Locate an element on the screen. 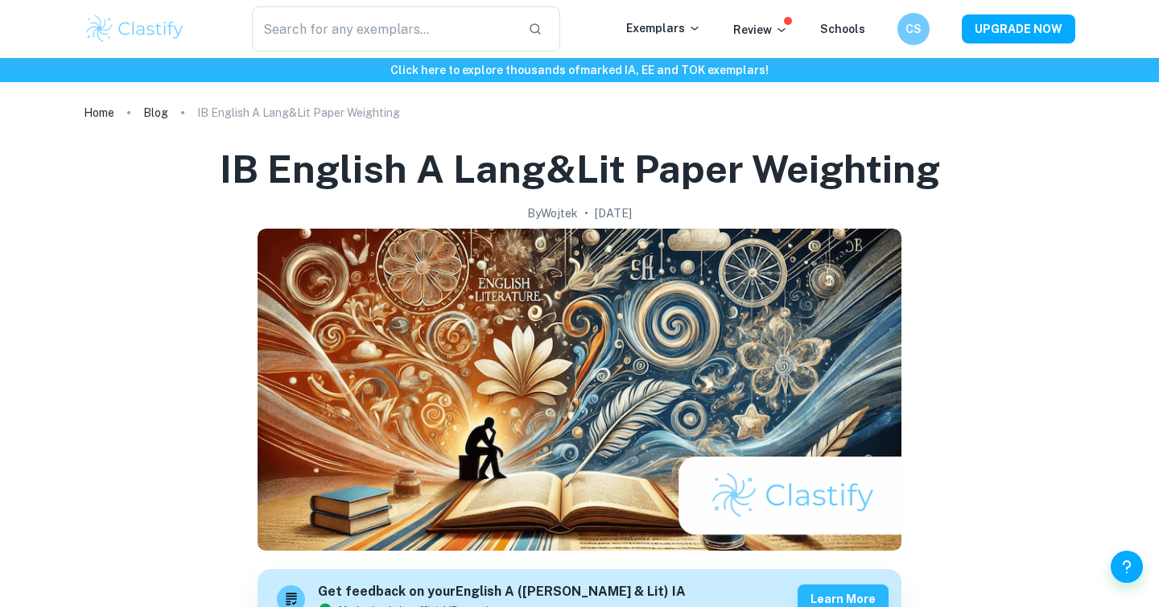 The width and height of the screenshot is (1159, 607). button: Help and Feedback is located at coordinates (1127, 567).